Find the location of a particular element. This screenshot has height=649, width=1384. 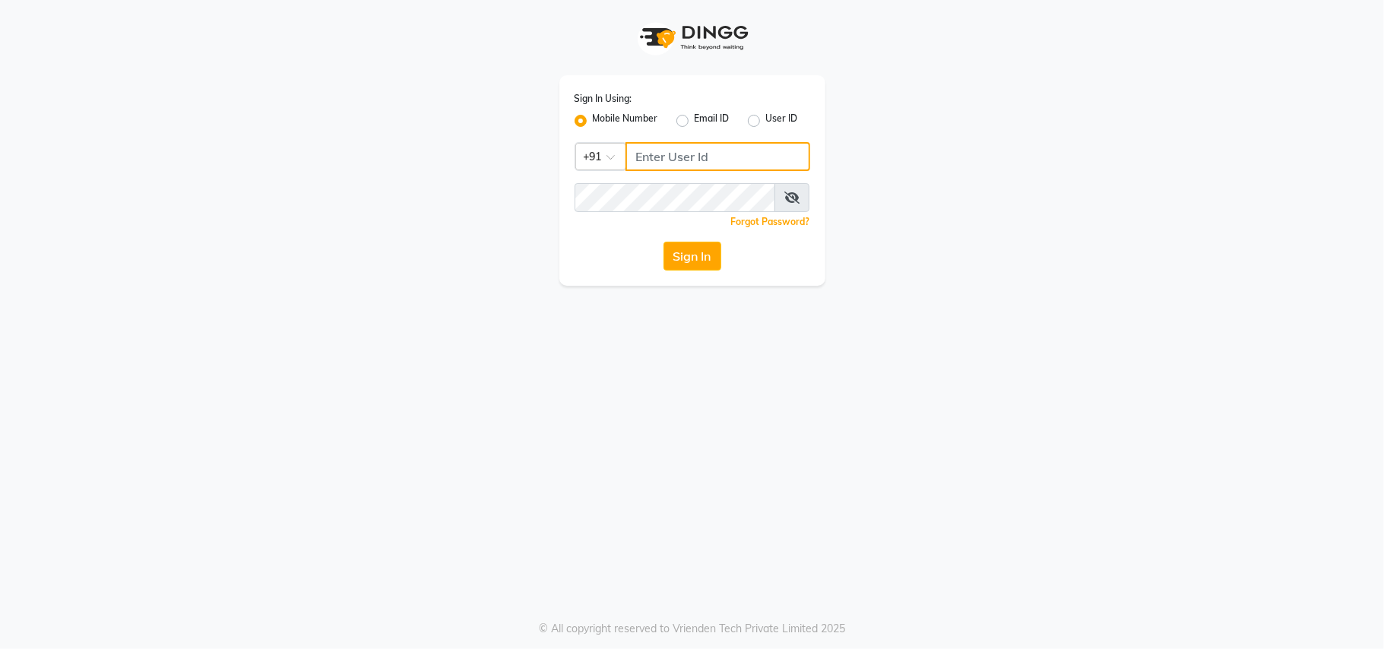

label: Mobile Number is located at coordinates (626, 121).